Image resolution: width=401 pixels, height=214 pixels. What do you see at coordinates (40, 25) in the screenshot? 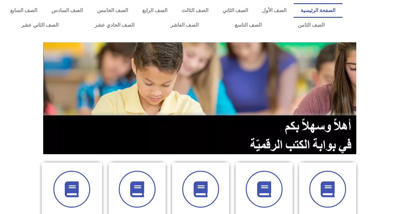
I see `a: الصف الثاني عشر` at bounding box center [40, 25].